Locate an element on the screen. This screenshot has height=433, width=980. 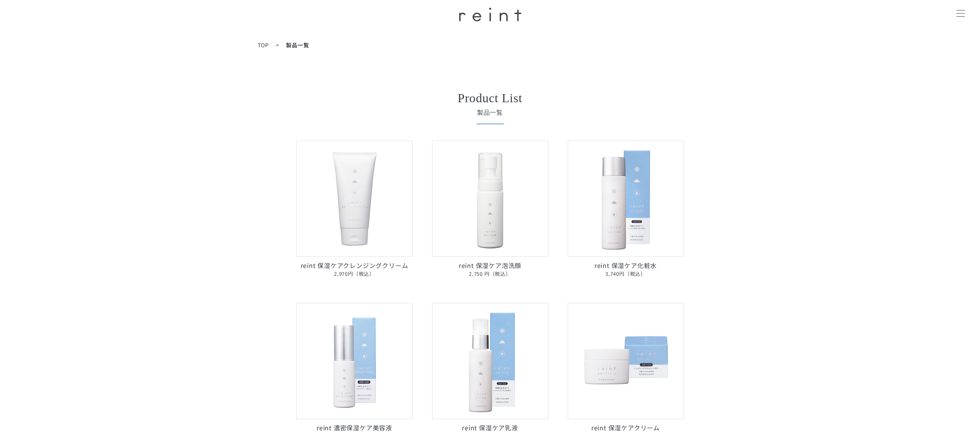
a: reint 保湿ケア化粧水 reint 保湿ケア化粧水3,740円（税込） is located at coordinates (626, 209).